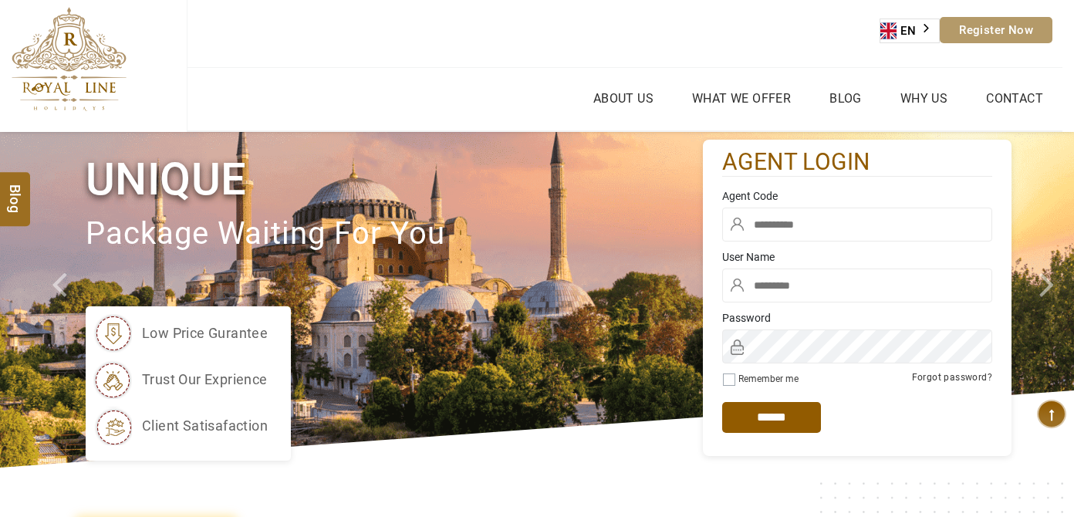 The width and height of the screenshot is (1074, 517). What do you see at coordinates (1014, 98) in the screenshot?
I see `a: Contact` at bounding box center [1014, 98].